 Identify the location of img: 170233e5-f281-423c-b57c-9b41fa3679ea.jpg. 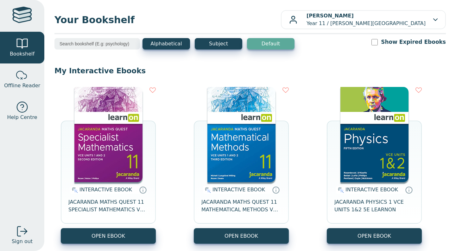
(108, 134).